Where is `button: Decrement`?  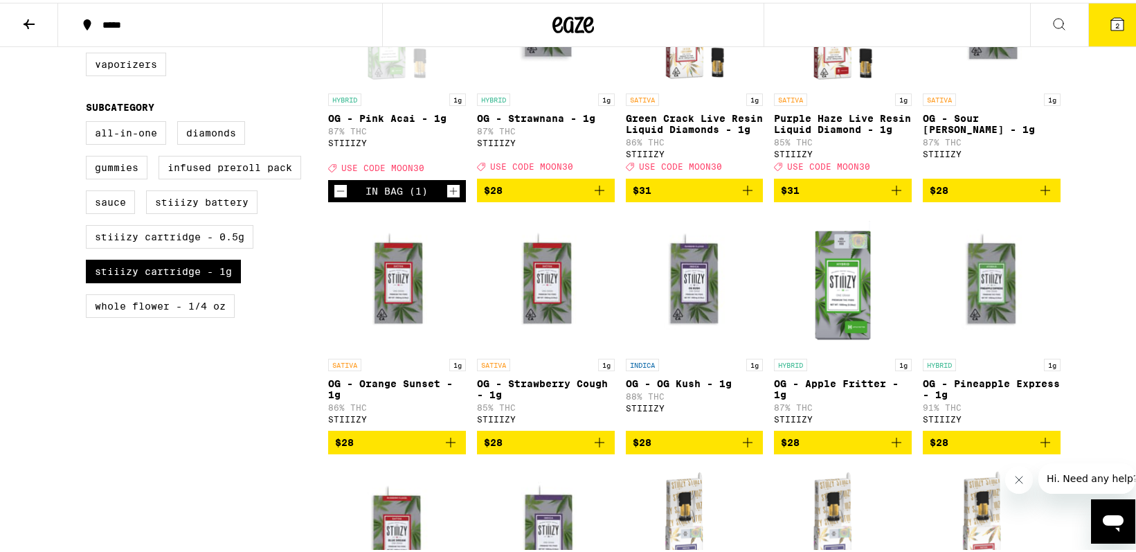 button: Decrement is located at coordinates (341, 188).